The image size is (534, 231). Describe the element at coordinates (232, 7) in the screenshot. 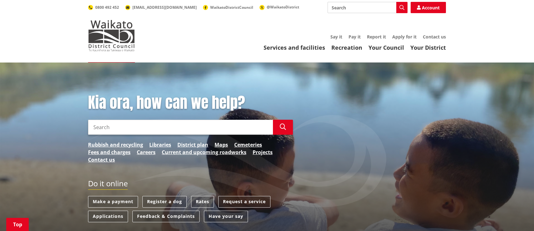

I see `span: WaikatoDistrictCouncil` at that location.